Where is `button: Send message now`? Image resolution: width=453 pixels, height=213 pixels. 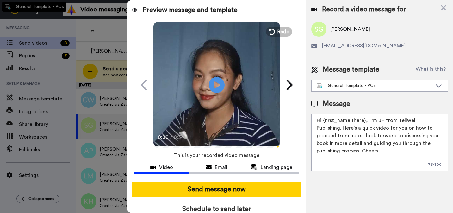 button: Send message now is located at coordinates (216, 189).